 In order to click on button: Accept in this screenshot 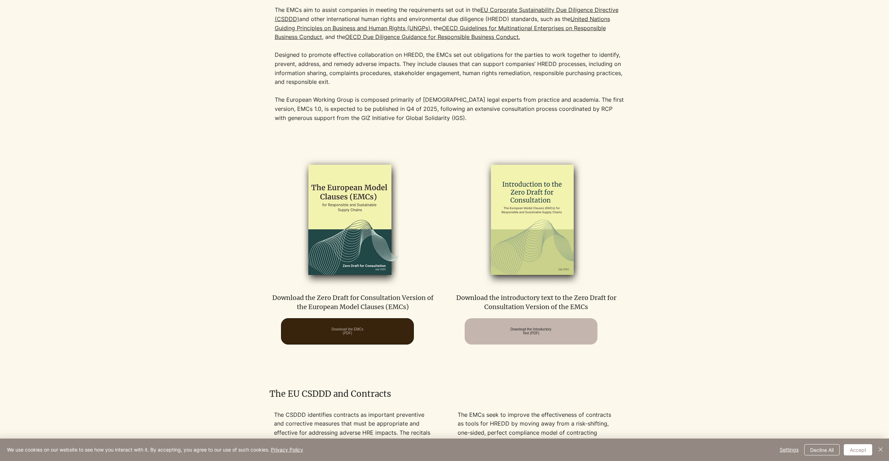, I will do `click(858, 449)`.